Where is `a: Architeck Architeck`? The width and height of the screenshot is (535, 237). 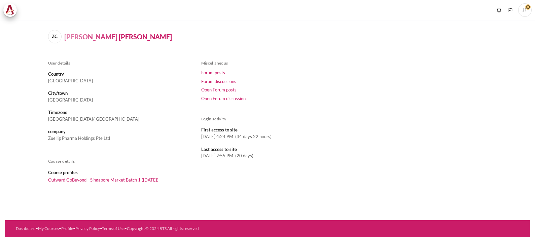 a: Architeck Architeck is located at coordinates (12, 10).